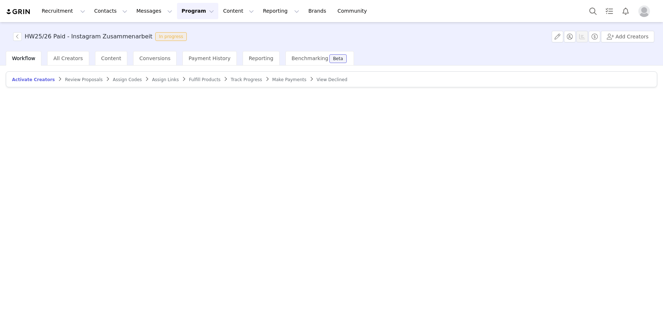 This screenshot has height=318, width=663. Describe the element at coordinates (627, 37) in the screenshot. I see `button: Add Creators` at that location.